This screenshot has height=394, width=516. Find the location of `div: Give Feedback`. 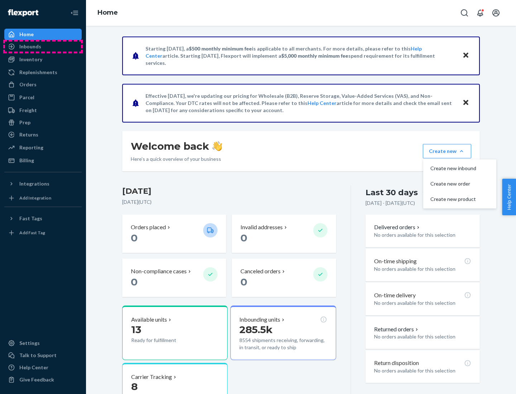

div: Give Feedback is located at coordinates (37, 380).